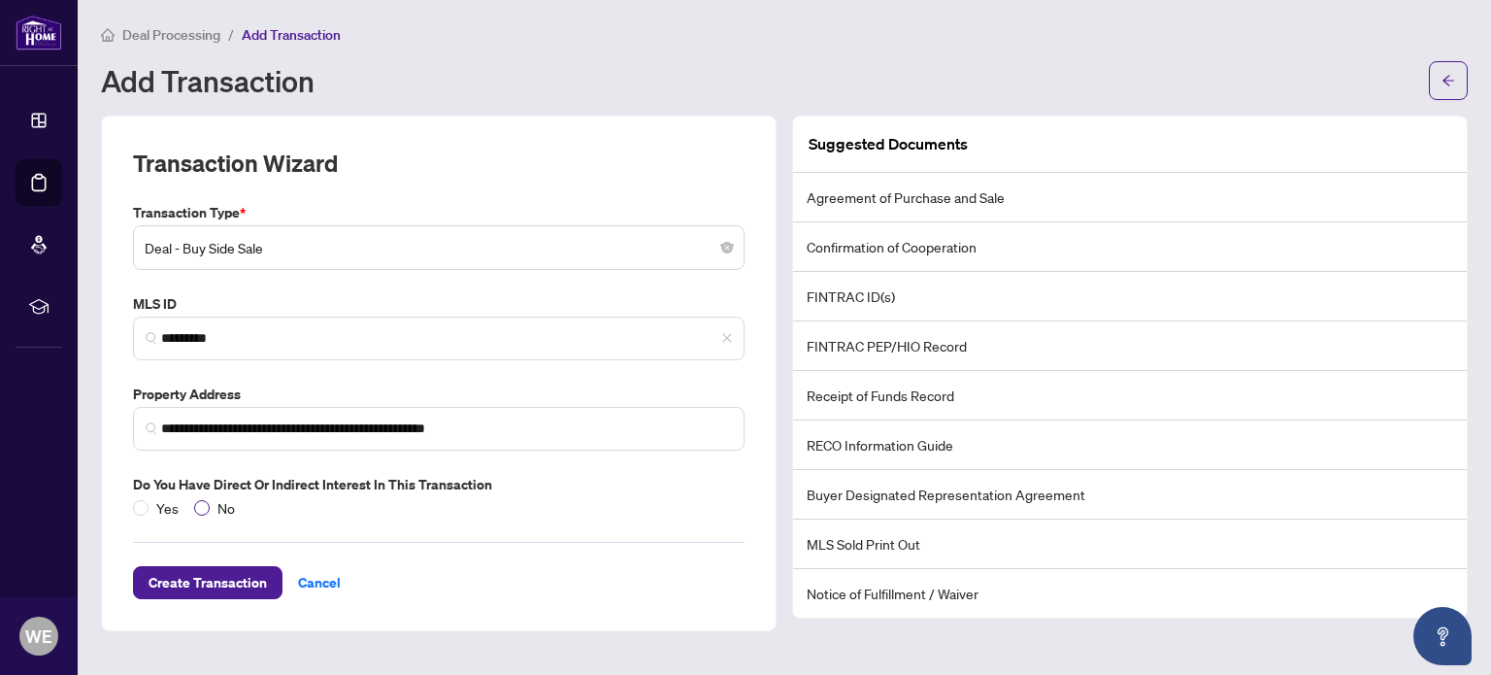  Describe the element at coordinates (439, 248) in the screenshot. I see `span: Deal - Buy Side Sale` at that location.